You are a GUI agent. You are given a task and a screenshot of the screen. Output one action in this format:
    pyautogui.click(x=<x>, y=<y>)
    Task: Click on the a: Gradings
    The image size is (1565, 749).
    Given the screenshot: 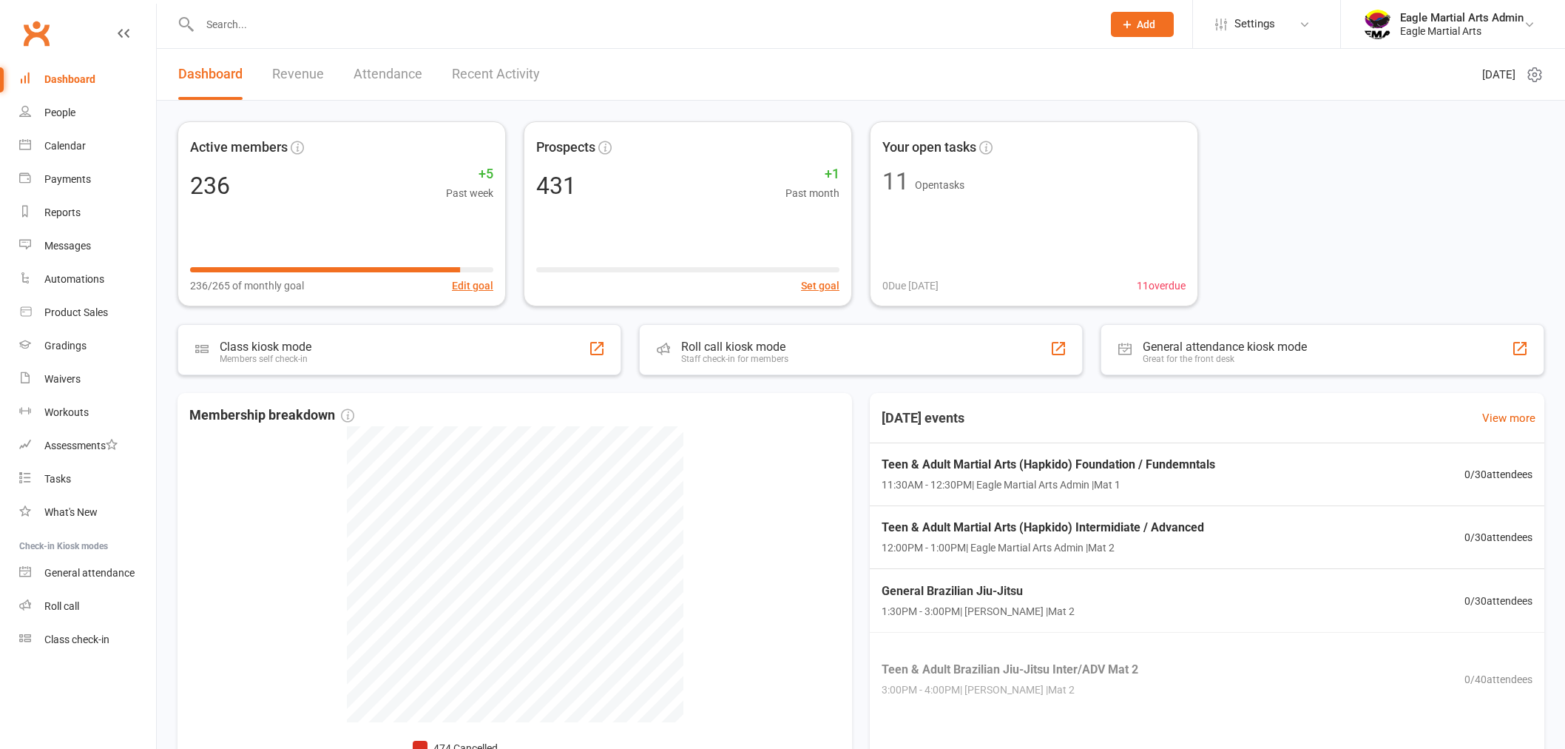 What is the action you would take?
    pyautogui.click(x=87, y=345)
    